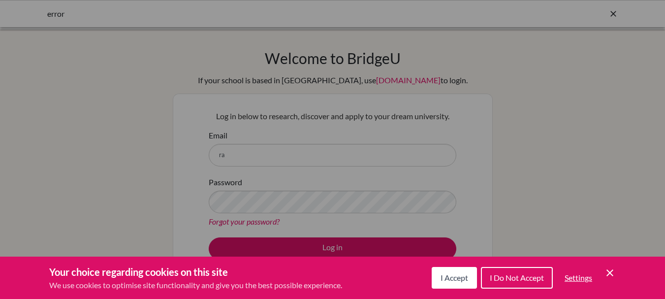 The width and height of the screenshot is (665, 299). Describe the element at coordinates (454, 278) in the screenshot. I see `button: I Accept` at that location.